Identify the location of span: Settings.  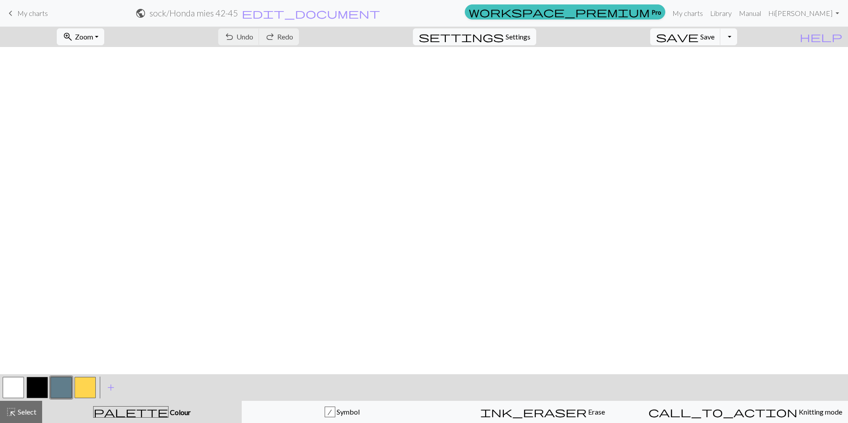
(518, 37).